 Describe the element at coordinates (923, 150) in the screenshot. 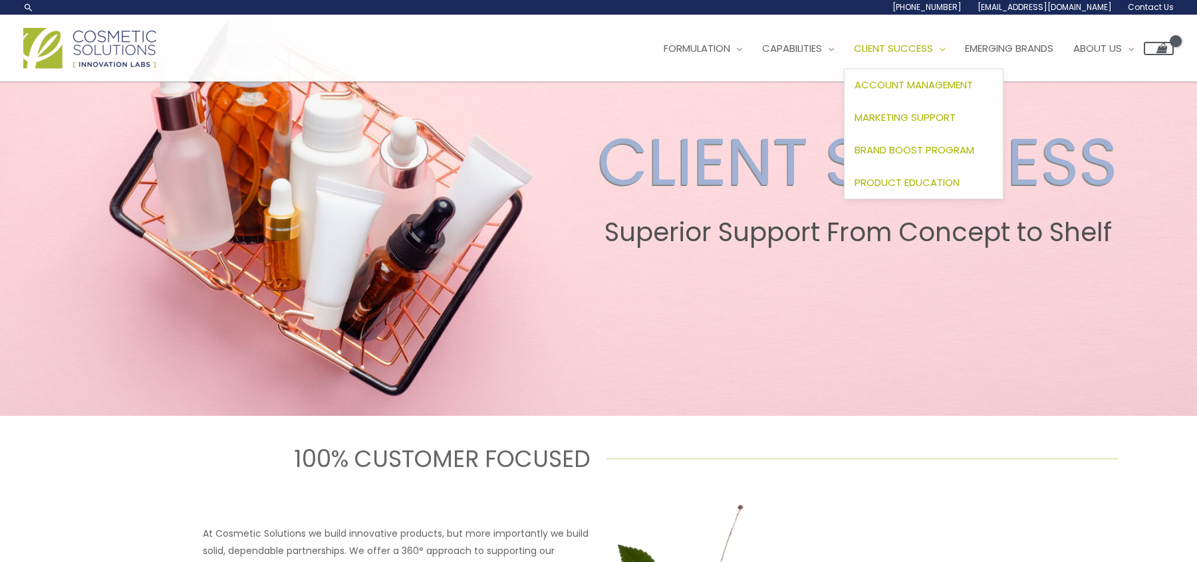

I see `a: Brand Boost Program` at that location.